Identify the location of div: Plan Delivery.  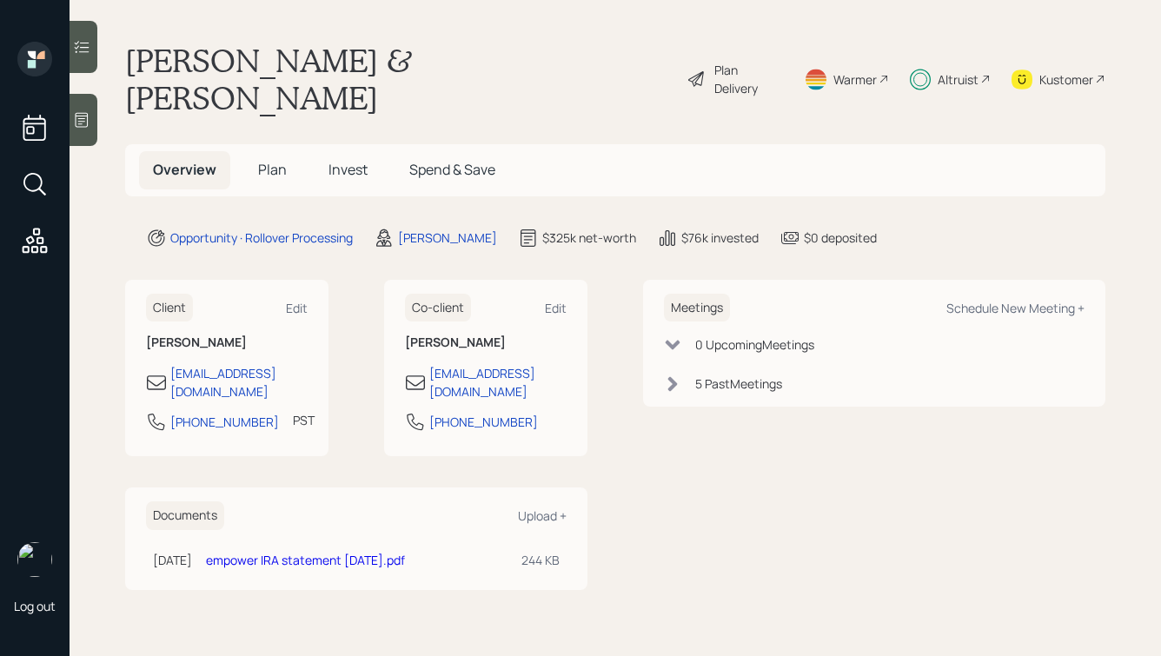
(748, 79).